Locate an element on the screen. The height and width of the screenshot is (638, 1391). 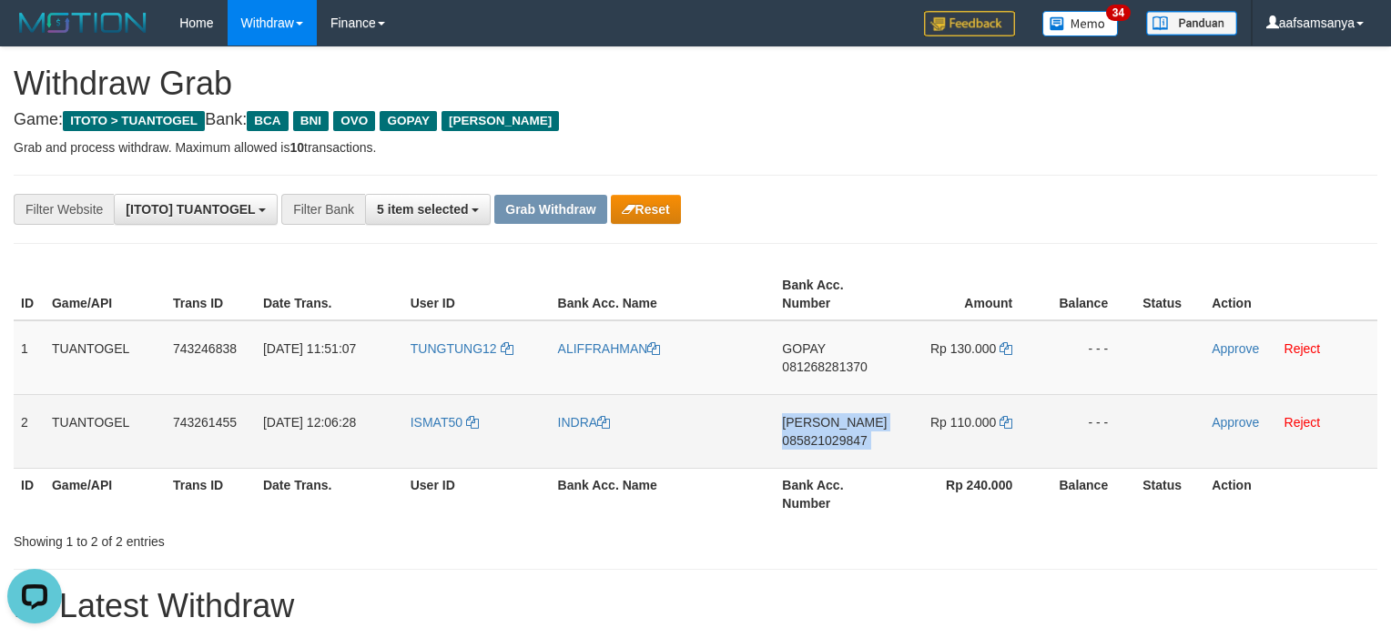
img: MOTION_logo.png is located at coordinates (83, 23).